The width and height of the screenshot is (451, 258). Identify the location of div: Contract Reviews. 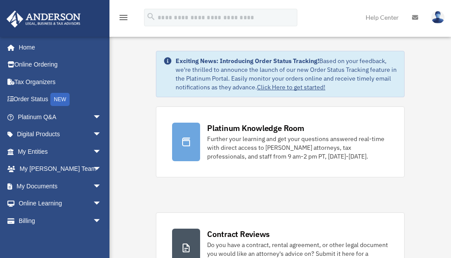
(238, 234).